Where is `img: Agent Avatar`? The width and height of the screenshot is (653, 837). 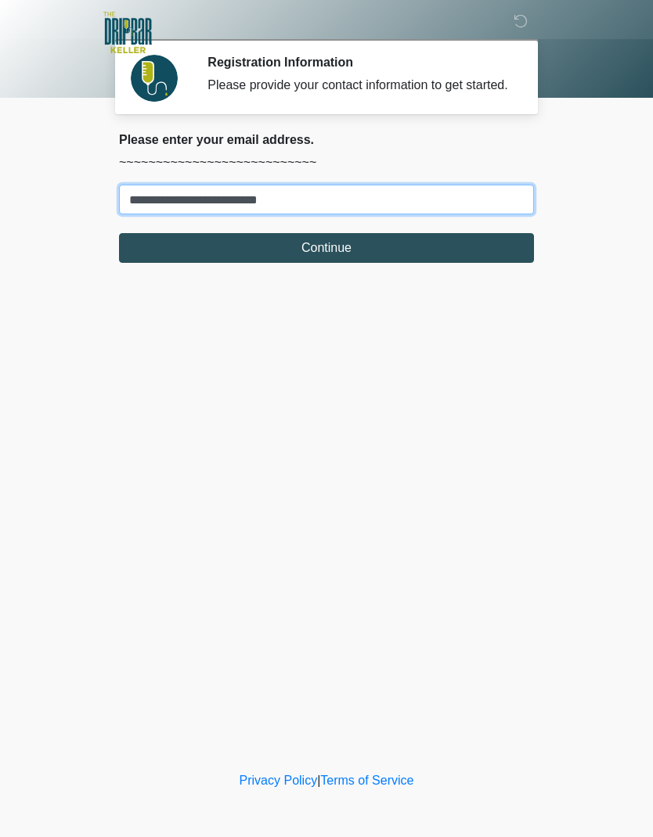 img: Agent Avatar is located at coordinates (154, 78).